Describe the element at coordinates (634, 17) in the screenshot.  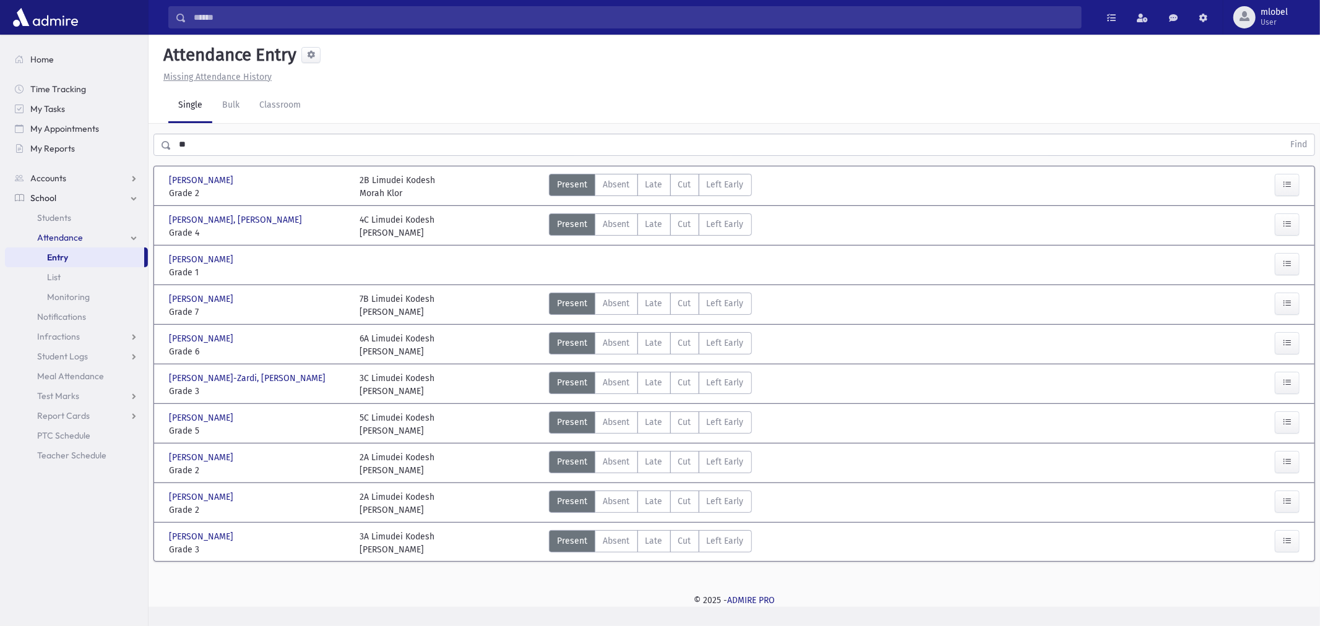
I see `input: Search` at that location.